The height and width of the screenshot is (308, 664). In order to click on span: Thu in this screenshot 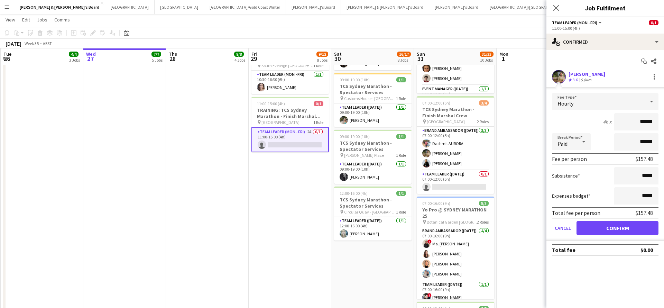, I will do `click(173, 54)`.